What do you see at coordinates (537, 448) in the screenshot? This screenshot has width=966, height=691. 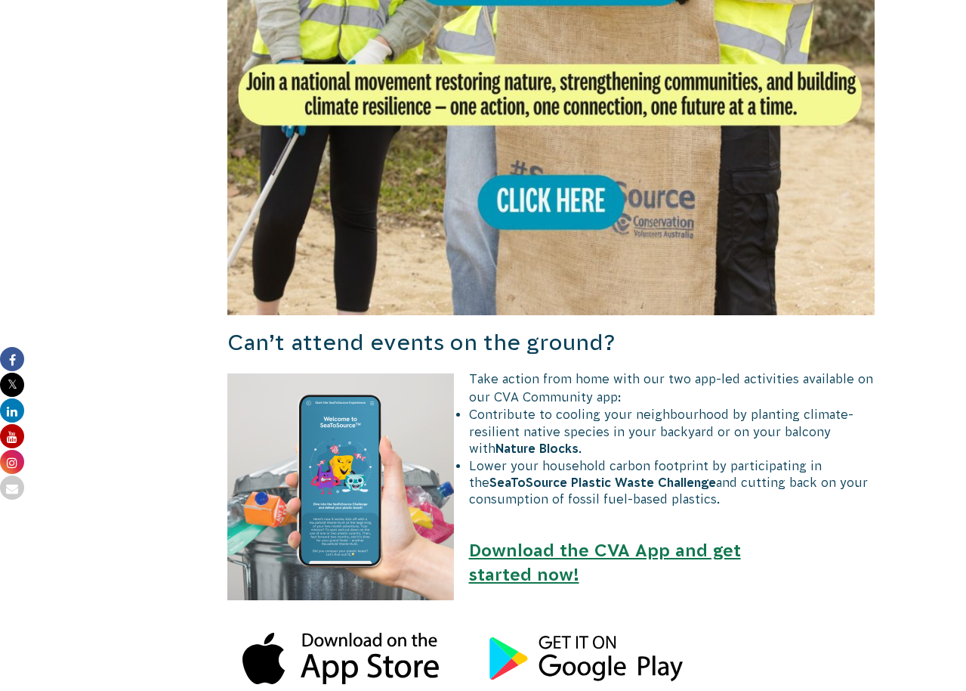 I see `strong: Nature Blocks` at bounding box center [537, 448].